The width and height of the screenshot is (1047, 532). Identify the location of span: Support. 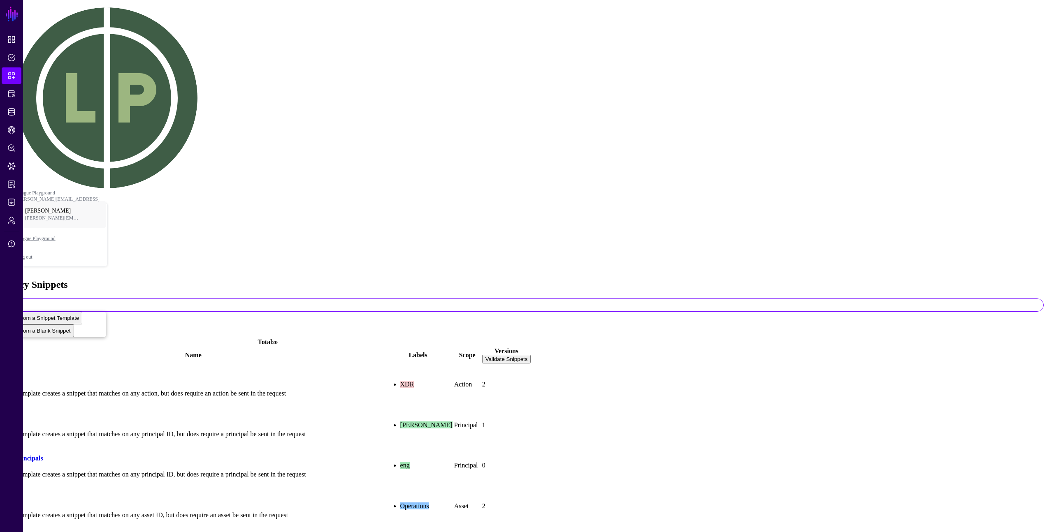
(12, 244).